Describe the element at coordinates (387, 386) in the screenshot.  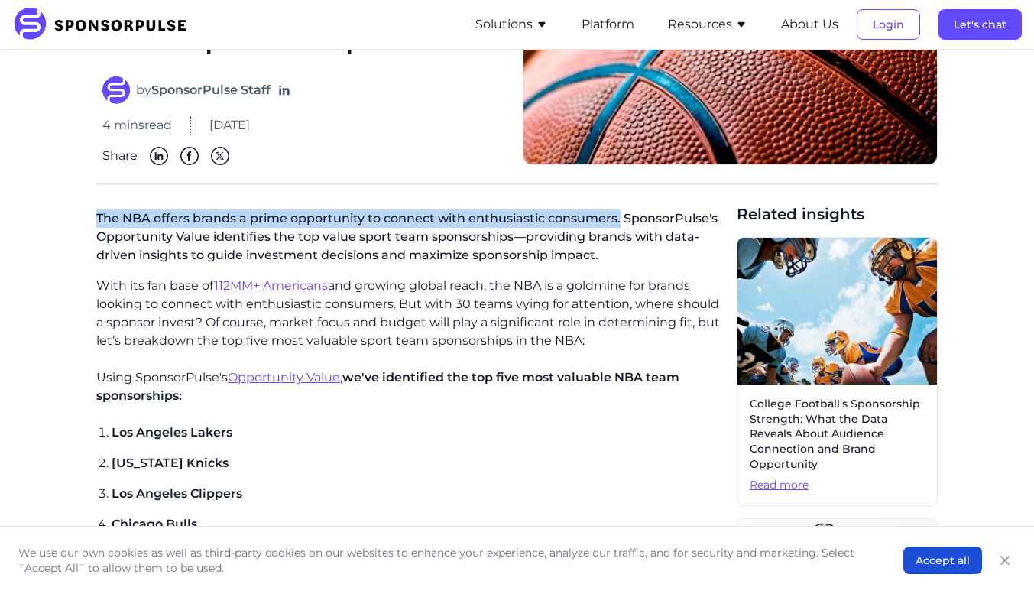
I see `span: we've identified the top five most valuable NBA team sponsorships:` at that location.